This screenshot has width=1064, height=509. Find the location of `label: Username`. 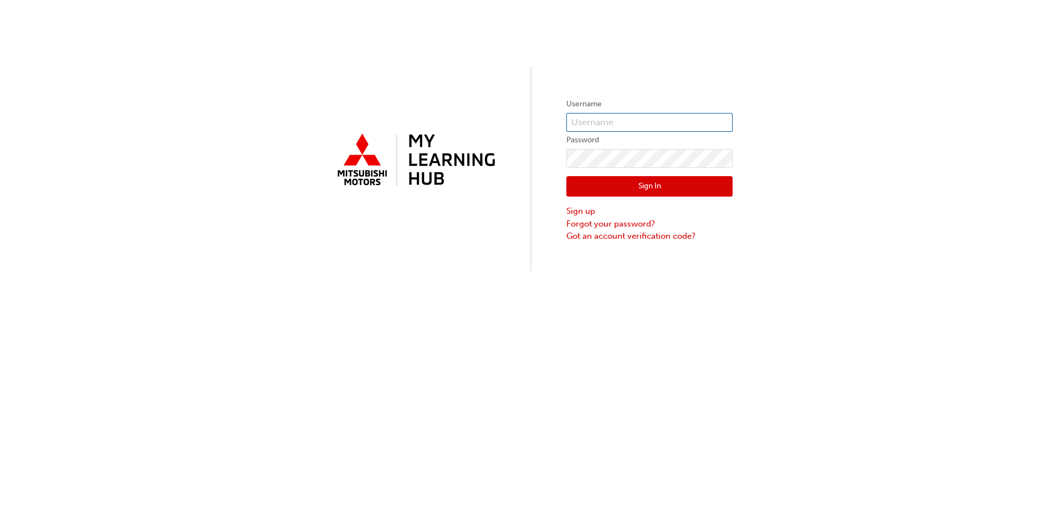

label: Username is located at coordinates (650, 104).